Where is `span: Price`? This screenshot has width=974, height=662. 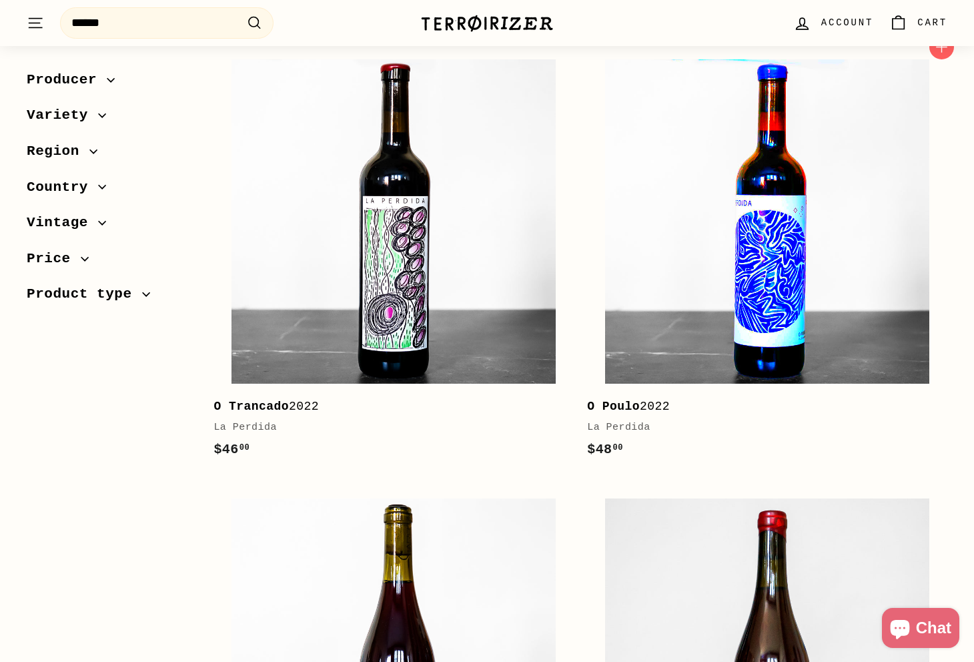 span: Price is located at coordinates (53, 259).